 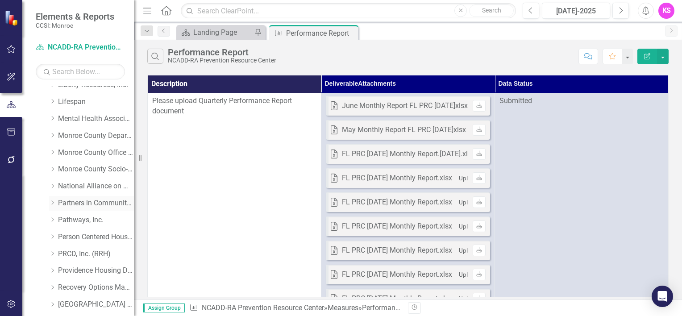 What do you see at coordinates (348, 11) in the screenshot?
I see `input: Search ClearPoint...` at bounding box center [348, 11].